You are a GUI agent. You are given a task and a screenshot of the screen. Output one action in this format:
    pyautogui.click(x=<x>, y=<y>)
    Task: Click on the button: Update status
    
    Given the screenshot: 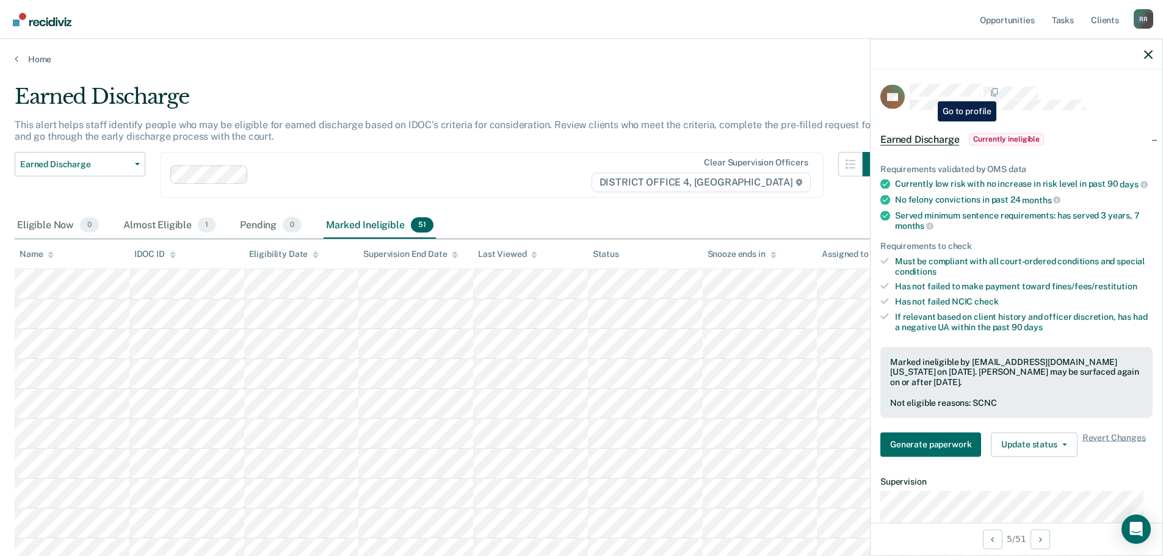 What is the action you would take?
    pyautogui.click(x=1033, y=444)
    